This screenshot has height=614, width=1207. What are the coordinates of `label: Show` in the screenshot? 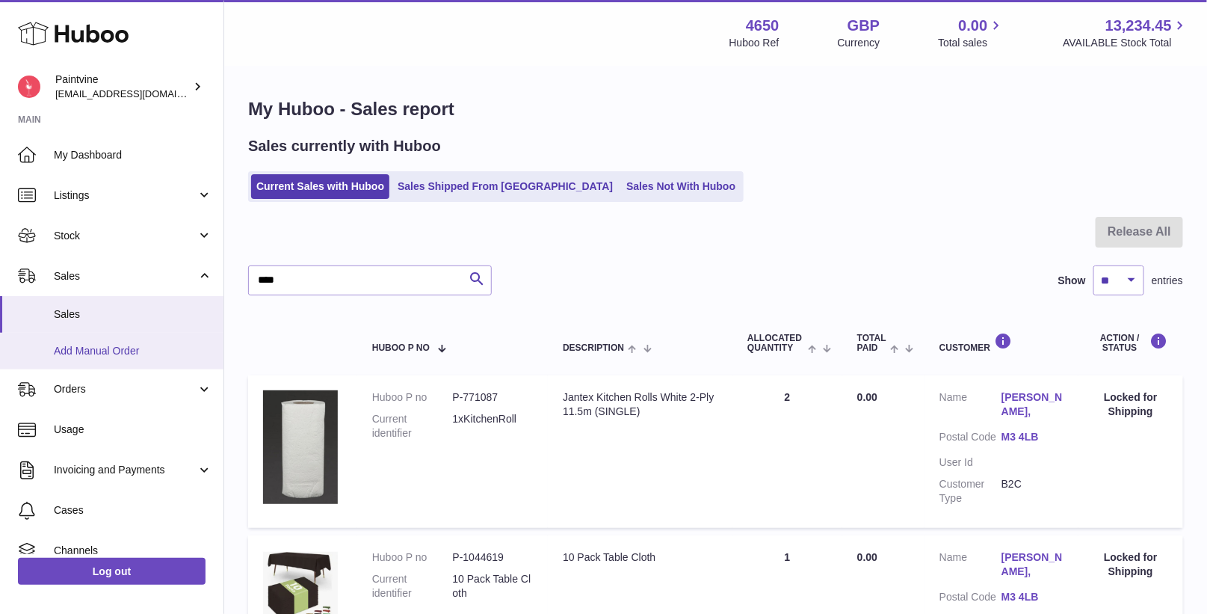 It's located at (1072, 280).